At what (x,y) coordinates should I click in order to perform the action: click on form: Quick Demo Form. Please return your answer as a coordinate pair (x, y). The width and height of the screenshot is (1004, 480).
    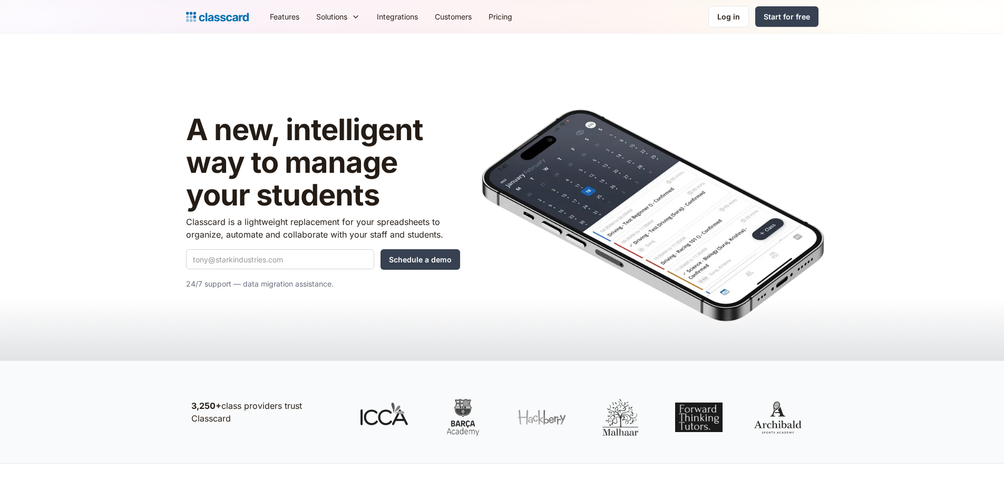
    Looking at the image, I should click on (323, 259).